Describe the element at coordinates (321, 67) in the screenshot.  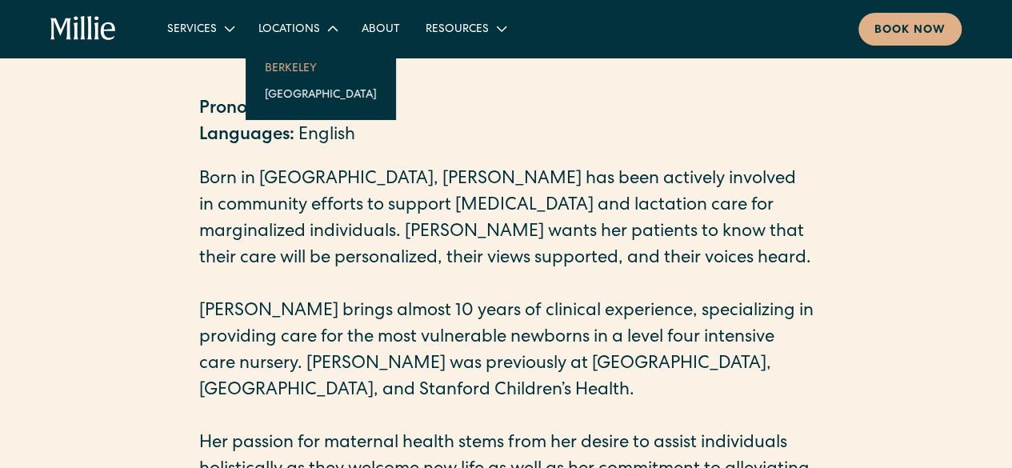
I see `a: Berkeley` at that location.